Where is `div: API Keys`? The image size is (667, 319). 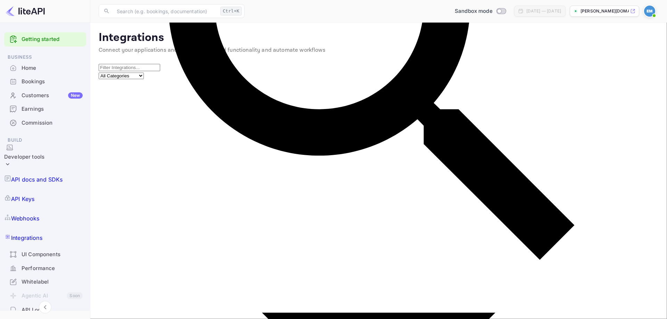 div: API Keys is located at coordinates (45, 199).